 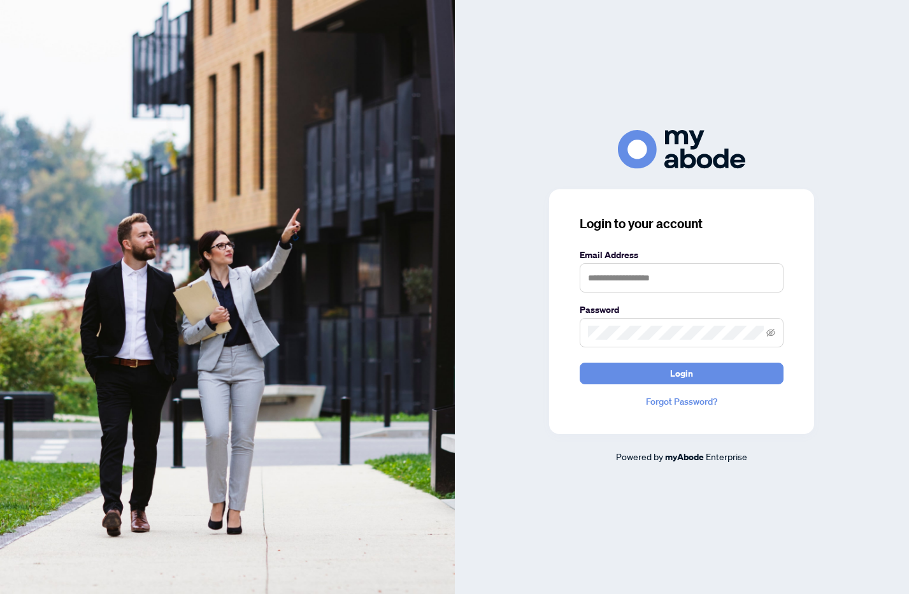 What do you see at coordinates (682, 224) in the screenshot?
I see `h3: Login to your account` at bounding box center [682, 224].